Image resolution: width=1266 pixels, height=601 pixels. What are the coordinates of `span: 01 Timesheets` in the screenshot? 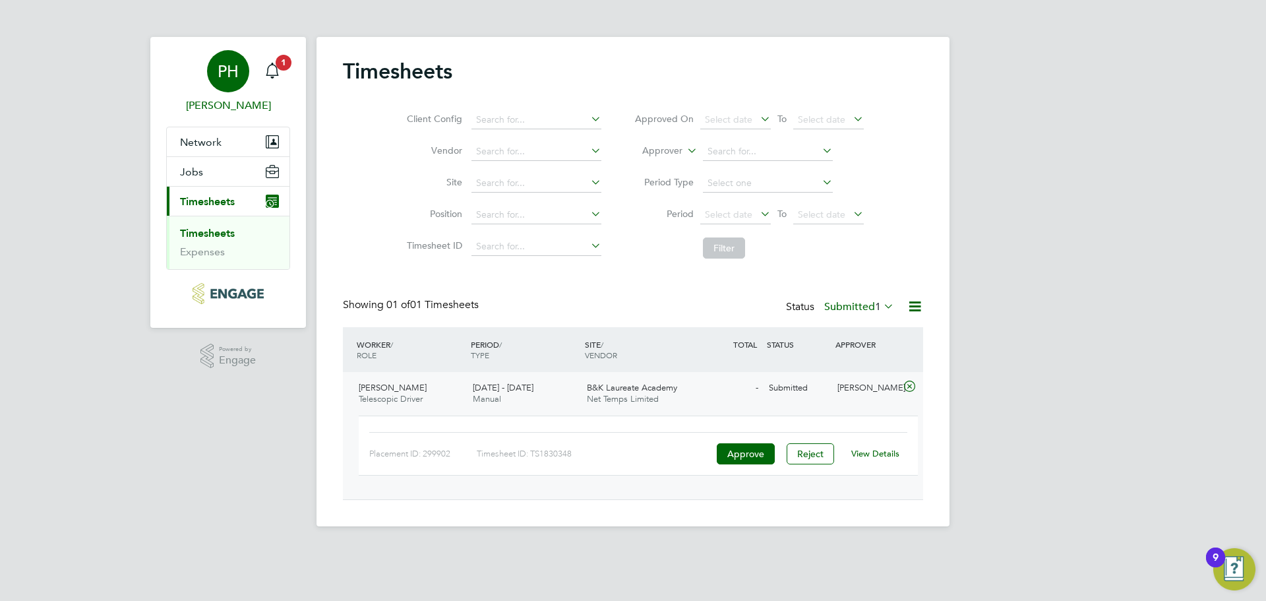 It's located at (433, 305).